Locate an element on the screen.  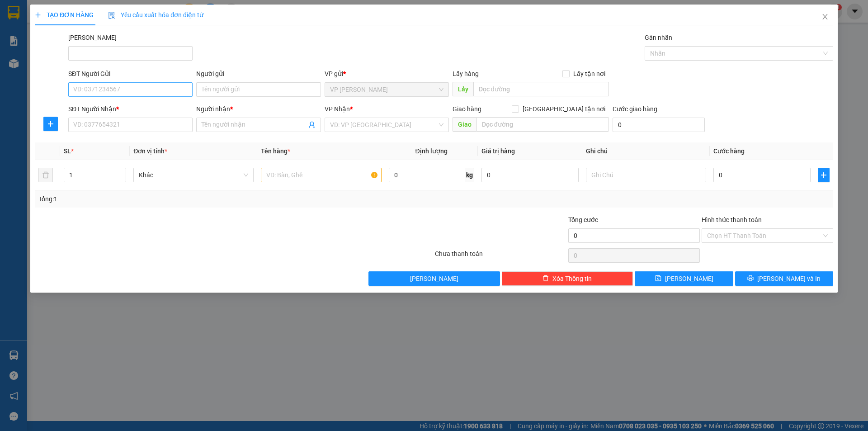
button: deleteXóa Thông tin is located at coordinates (568, 279).